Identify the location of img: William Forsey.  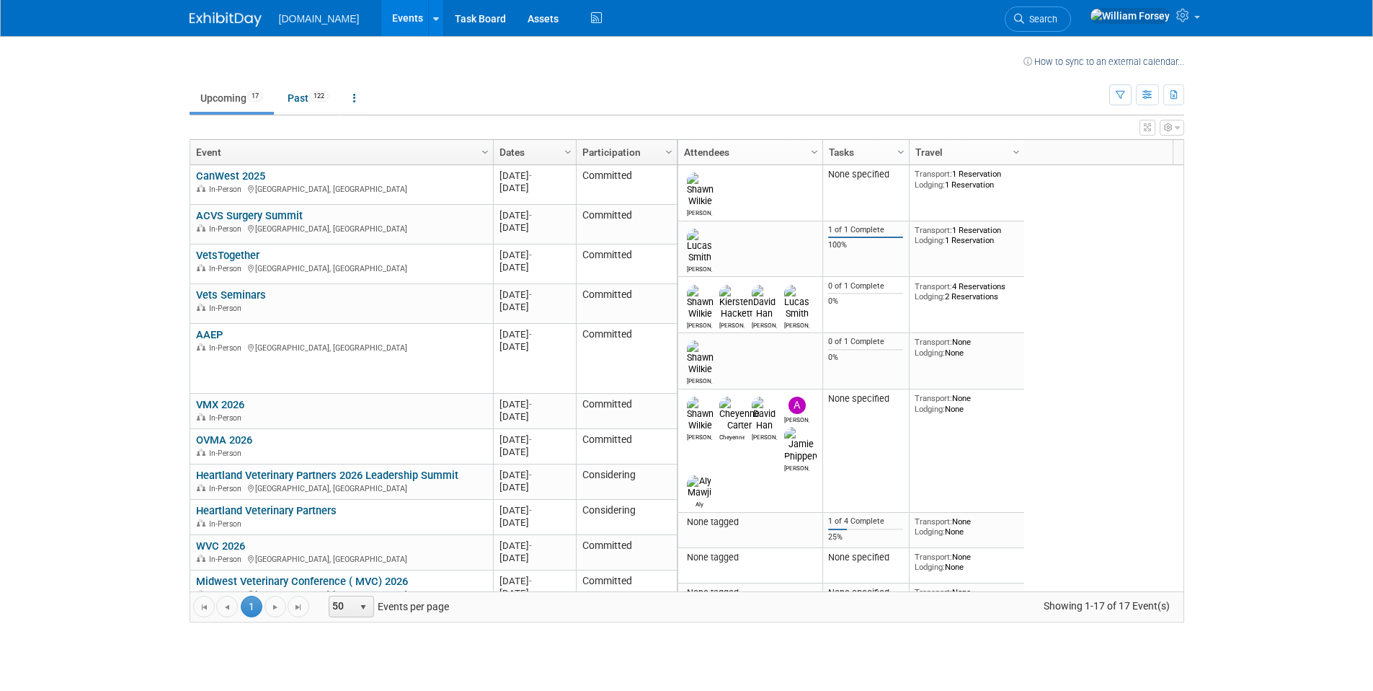
(1130, 16).